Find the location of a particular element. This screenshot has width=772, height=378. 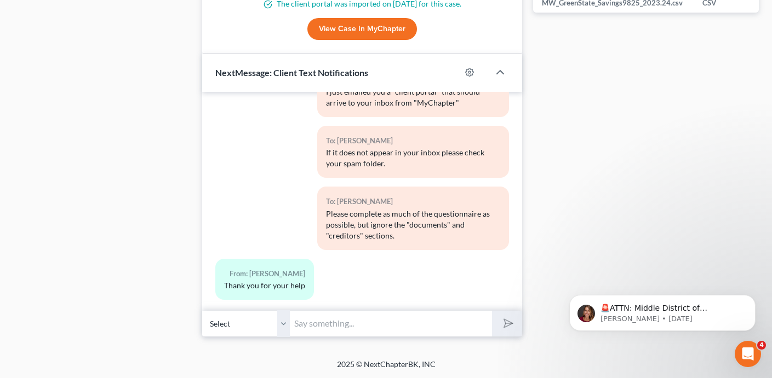

input: Say something... is located at coordinates (390, 324).